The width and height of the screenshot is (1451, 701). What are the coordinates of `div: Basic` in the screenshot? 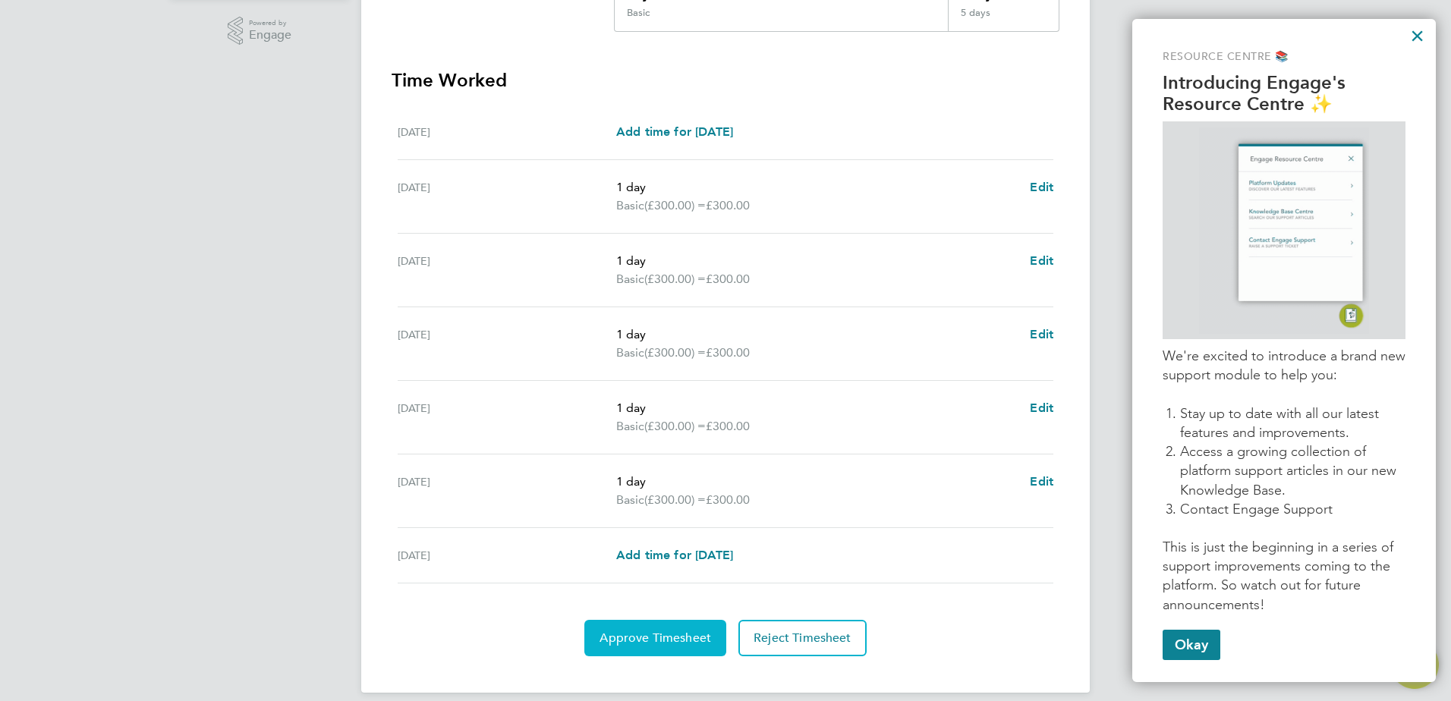 It's located at (638, 13).